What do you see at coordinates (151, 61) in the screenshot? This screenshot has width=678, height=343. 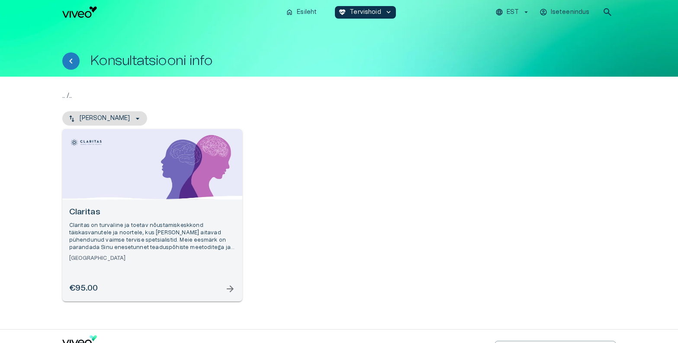 I see `h1: Konsultatsiooni info` at bounding box center [151, 61].